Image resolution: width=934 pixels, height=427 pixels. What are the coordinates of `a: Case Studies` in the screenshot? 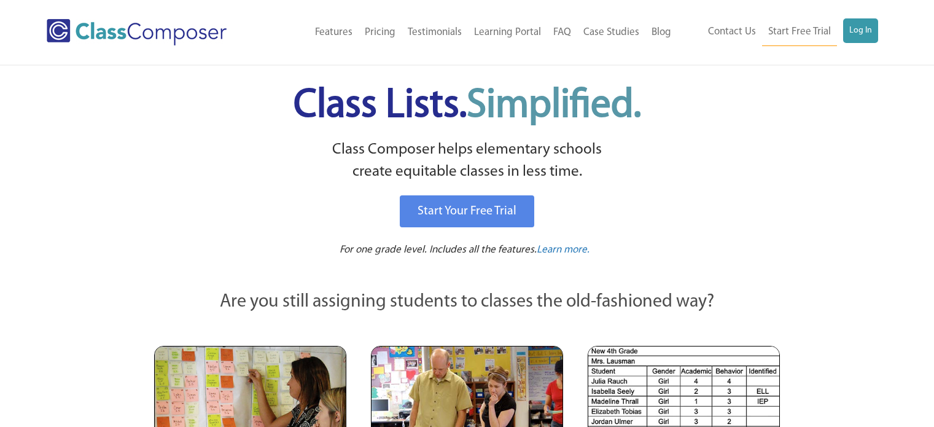 It's located at (611, 33).